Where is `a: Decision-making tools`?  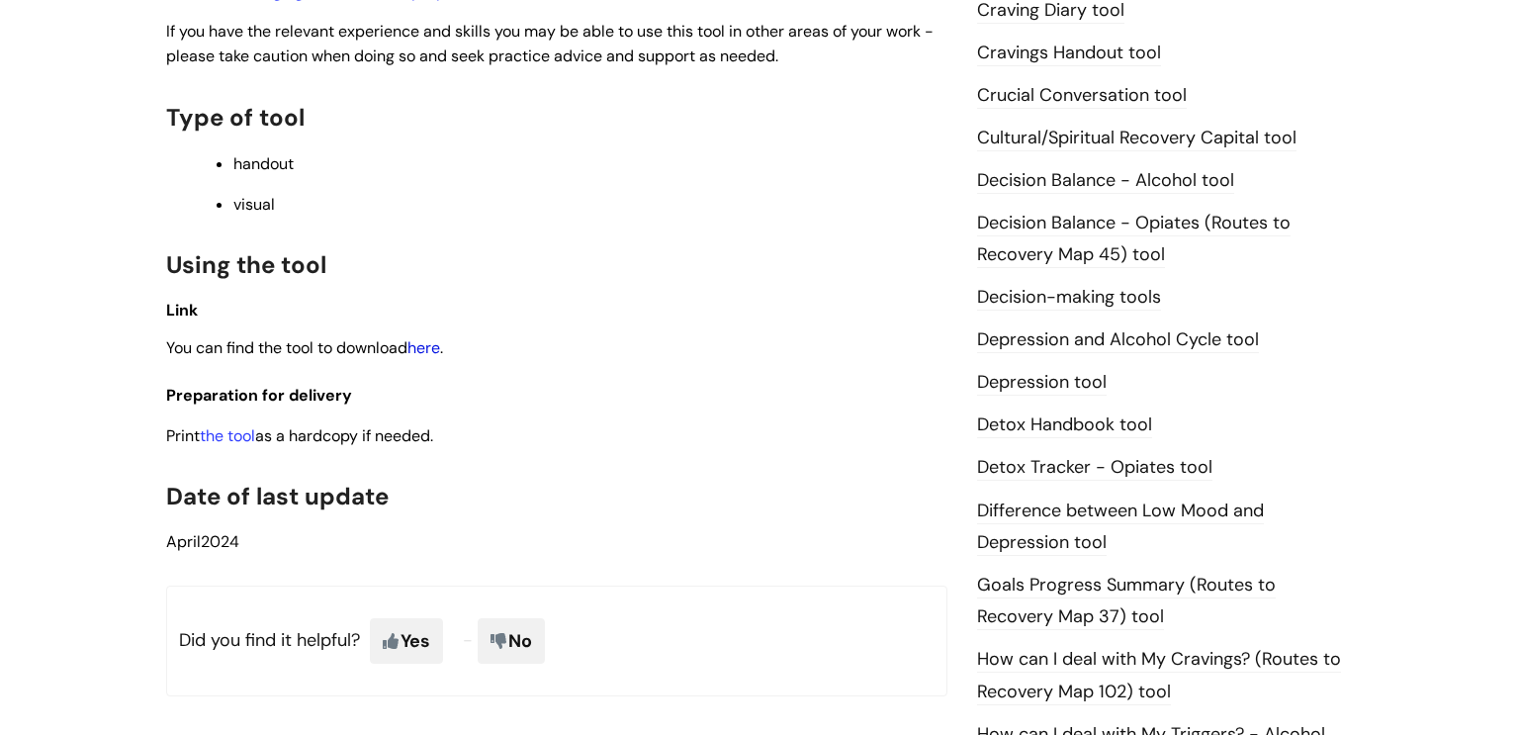 a: Decision-making tools is located at coordinates (1069, 298).